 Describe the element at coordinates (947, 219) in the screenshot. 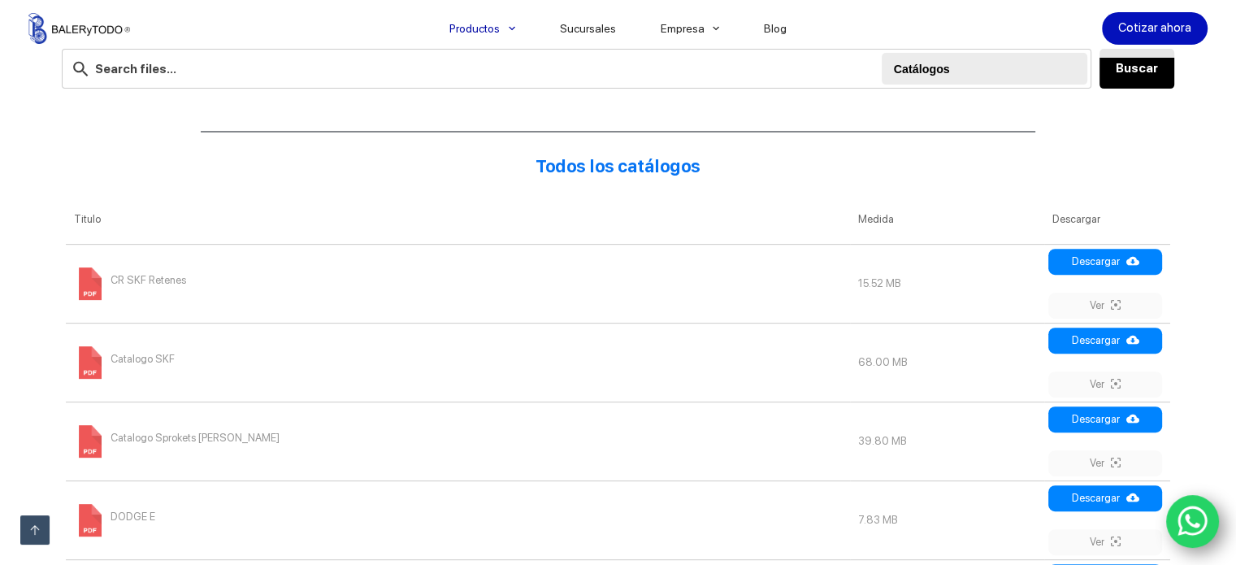

I see `th: Medida` at that location.